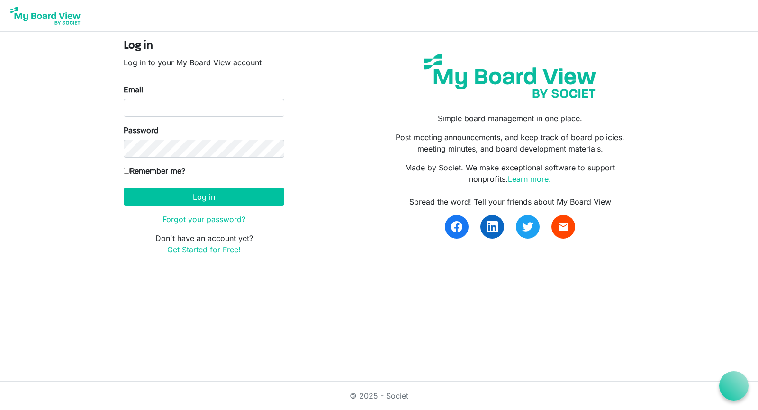 This screenshot has height=410, width=758. What do you see at coordinates (204, 250) in the screenshot?
I see `a: Get Started for Free!` at bounding box center [204, 250].